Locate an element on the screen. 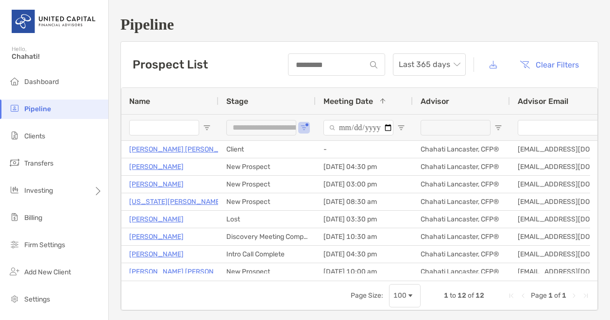 The width and height of the screenshot is (610, 320). img: add_new_client icon is located at coordinates (15, 271).